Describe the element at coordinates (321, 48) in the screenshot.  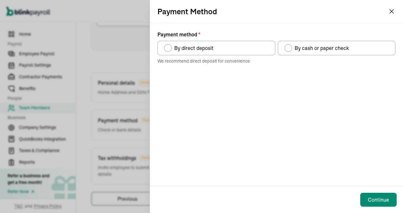
I see `span: By cash or paper check` at that location.